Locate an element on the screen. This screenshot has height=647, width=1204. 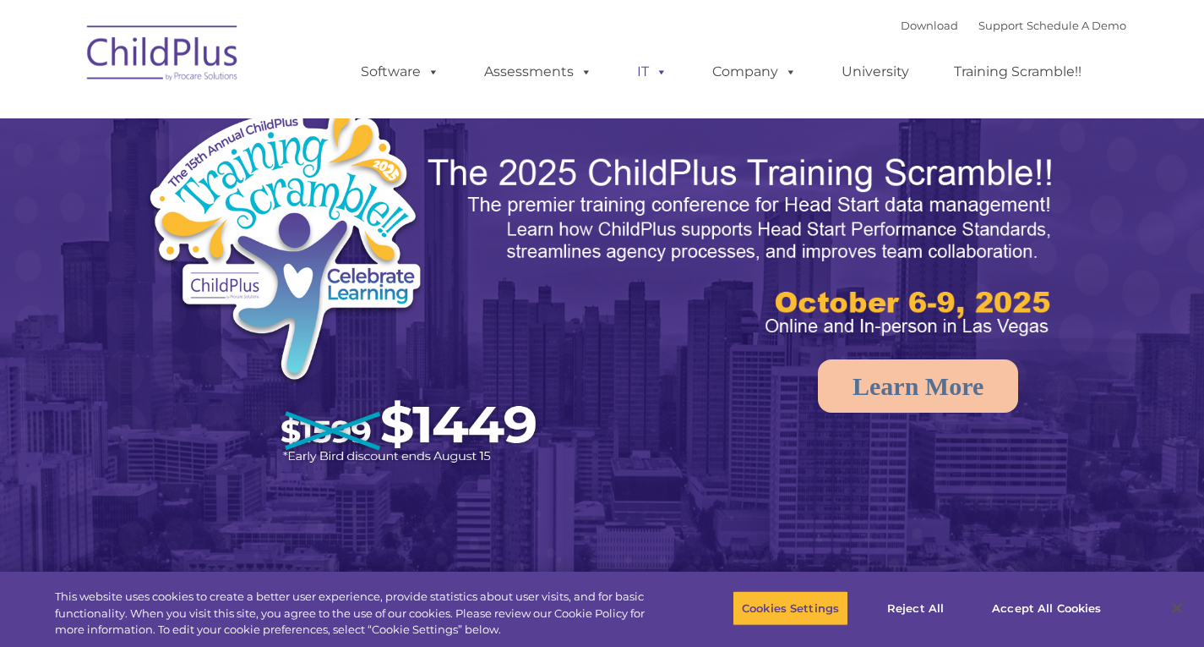
button: Close is located at coordinates (1177, 608).